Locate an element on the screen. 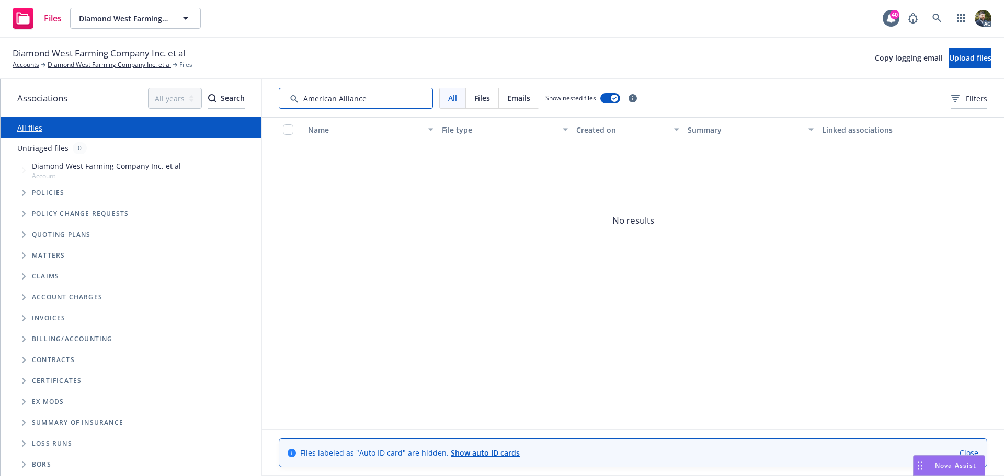 This screenshot has width=1004, height=476. input: Select all is located at coordinates (288, 130).